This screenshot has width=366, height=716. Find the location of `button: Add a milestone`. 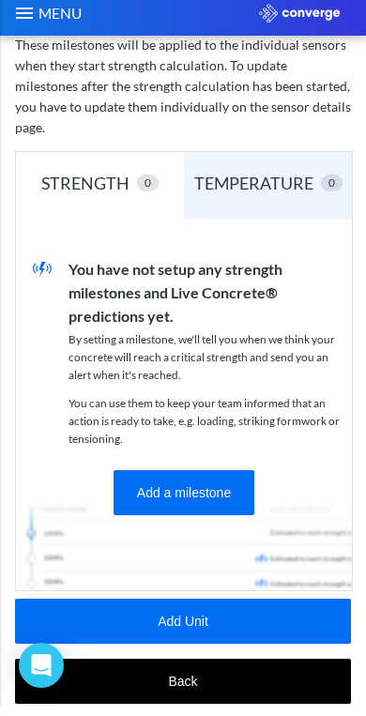

button: Add a milestone is located at coordinates (184, 502).